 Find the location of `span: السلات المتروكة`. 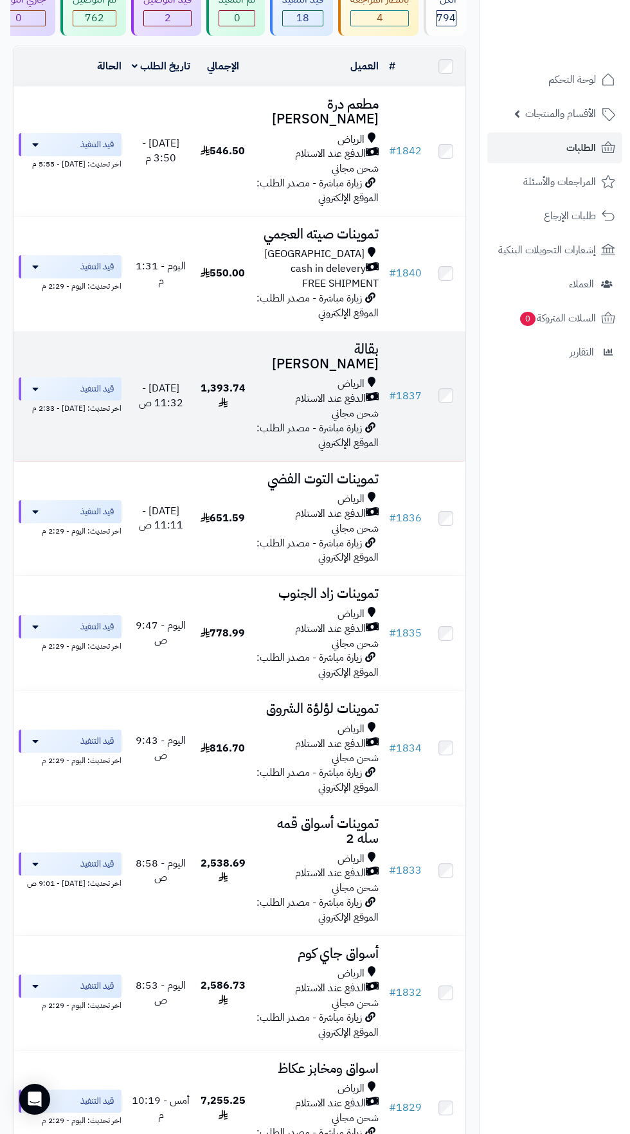

span: السلات المتروكة is located at coordinates (558, 318).